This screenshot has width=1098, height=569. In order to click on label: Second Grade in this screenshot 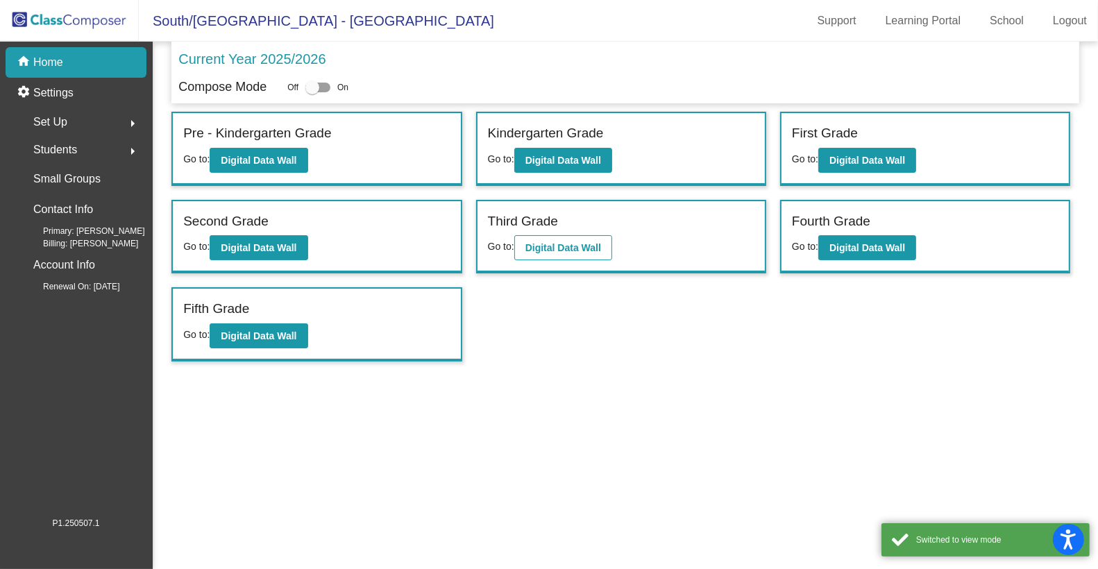, I will do `click(226, 221)`.